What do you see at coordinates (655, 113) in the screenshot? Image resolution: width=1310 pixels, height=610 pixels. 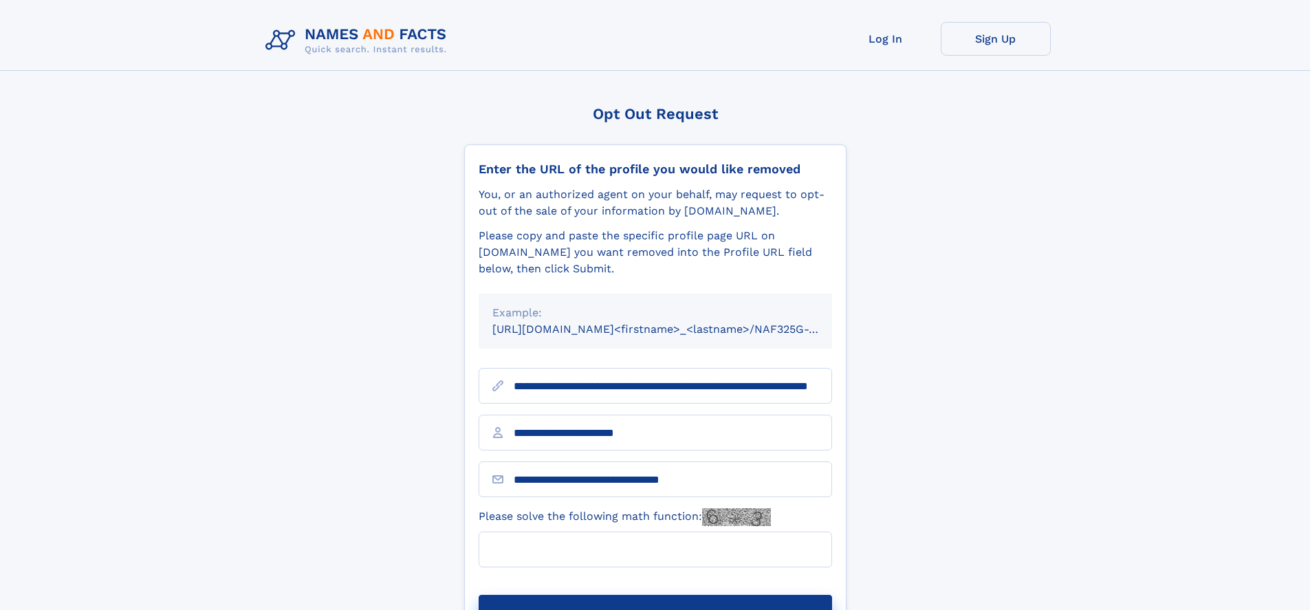 I see `div: Opt Out Request` at bounding box center [655, 113].